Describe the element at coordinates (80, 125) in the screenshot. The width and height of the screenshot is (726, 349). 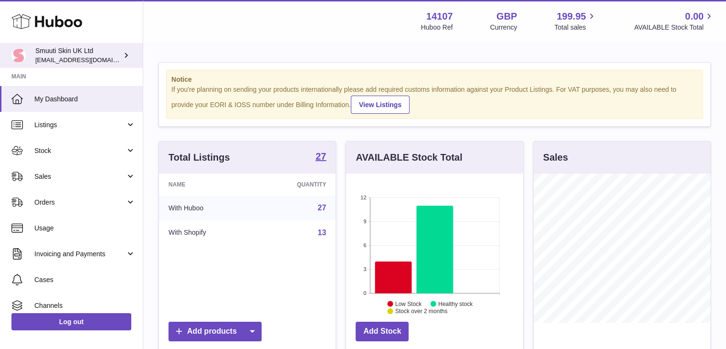
I see `span: Listings` at that location.